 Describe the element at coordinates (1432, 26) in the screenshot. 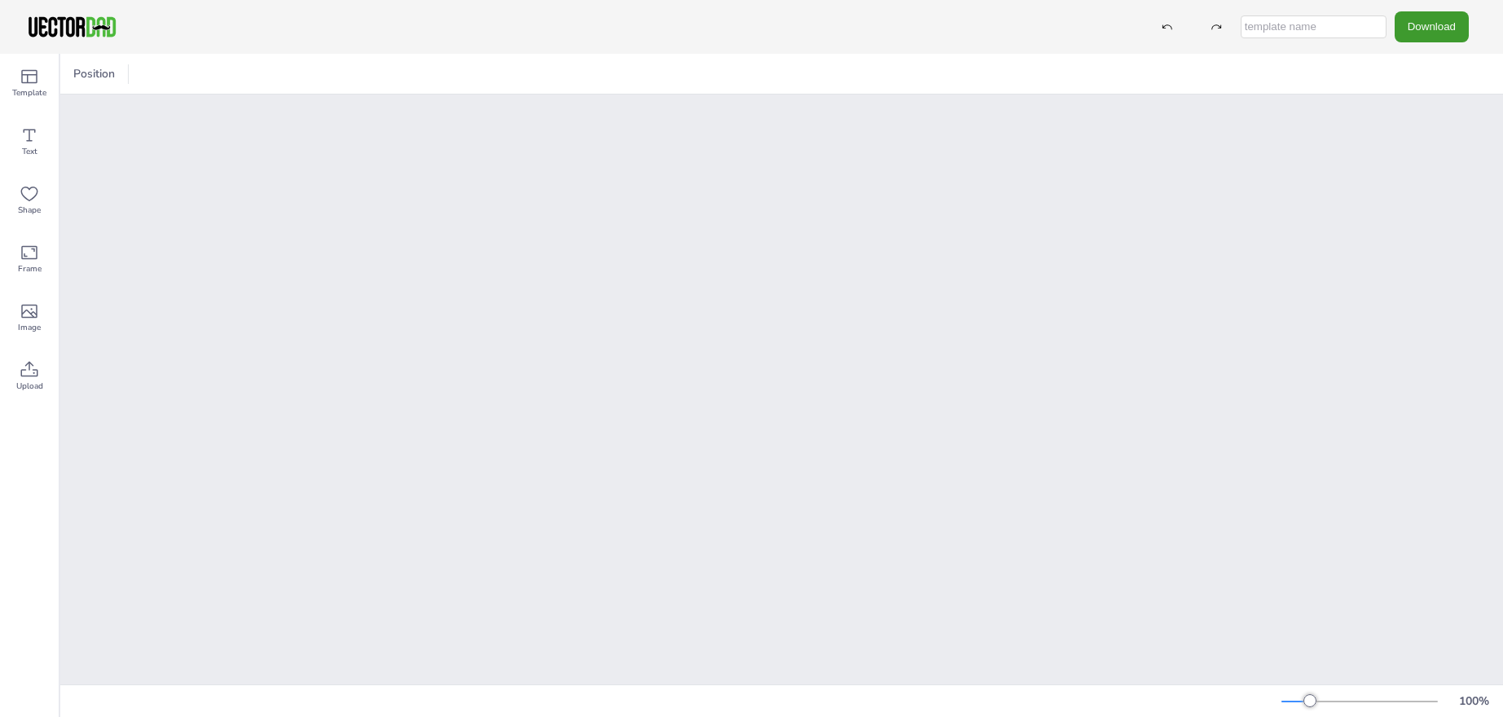

I see `button: Download` at that location.